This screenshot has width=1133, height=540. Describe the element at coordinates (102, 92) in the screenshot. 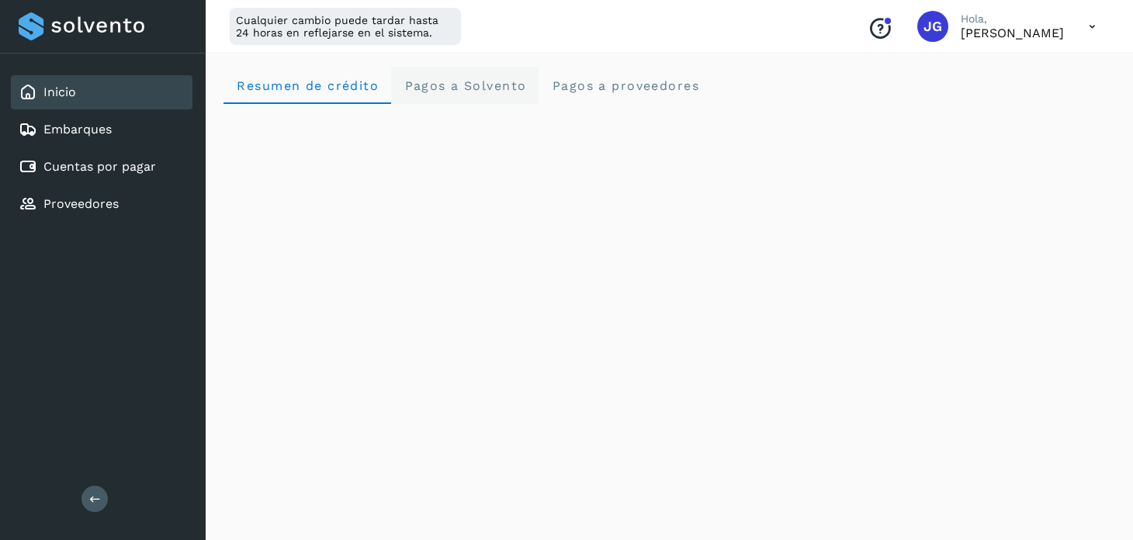

I see `div: Inicio` at that location.